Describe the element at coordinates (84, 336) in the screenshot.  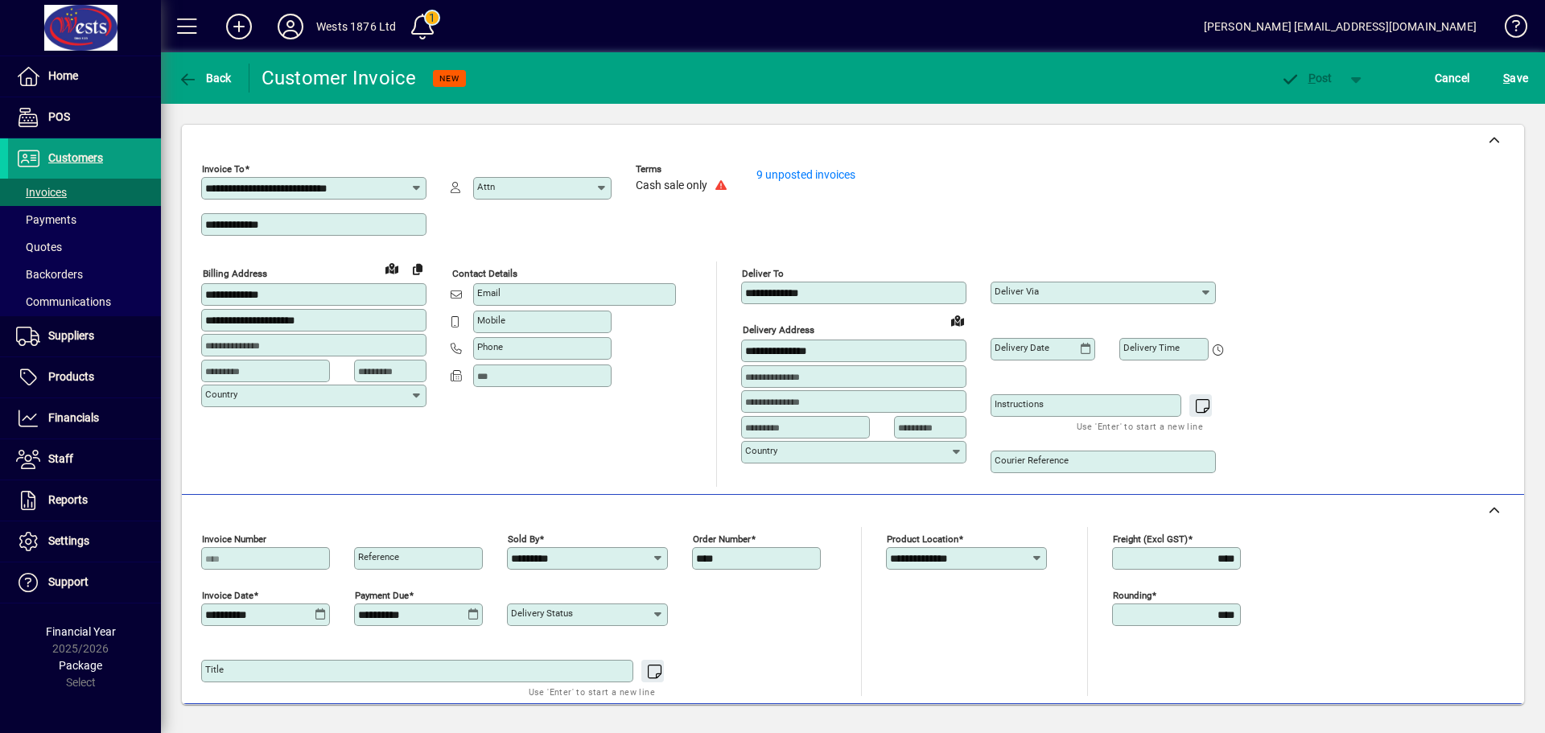
I see `a: Suppliers` at that location.